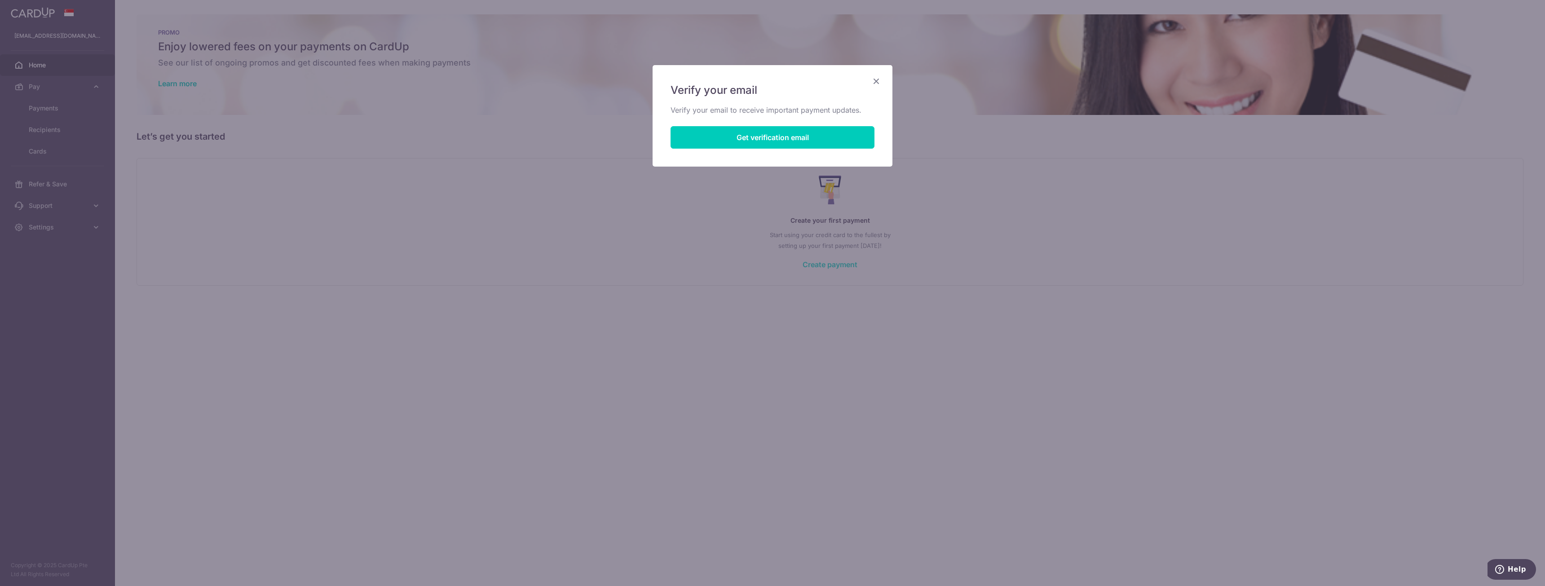 The image size is (1545, 586). I want to click on span: Verify your email, so click(714, 90).